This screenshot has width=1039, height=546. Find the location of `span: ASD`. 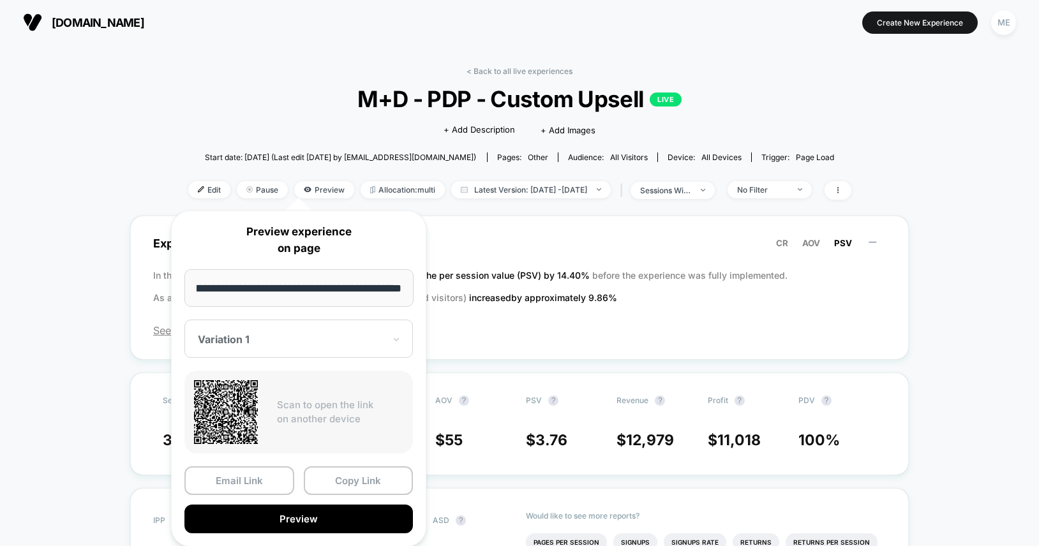

span: ASD is located at coordinates (441, 520).